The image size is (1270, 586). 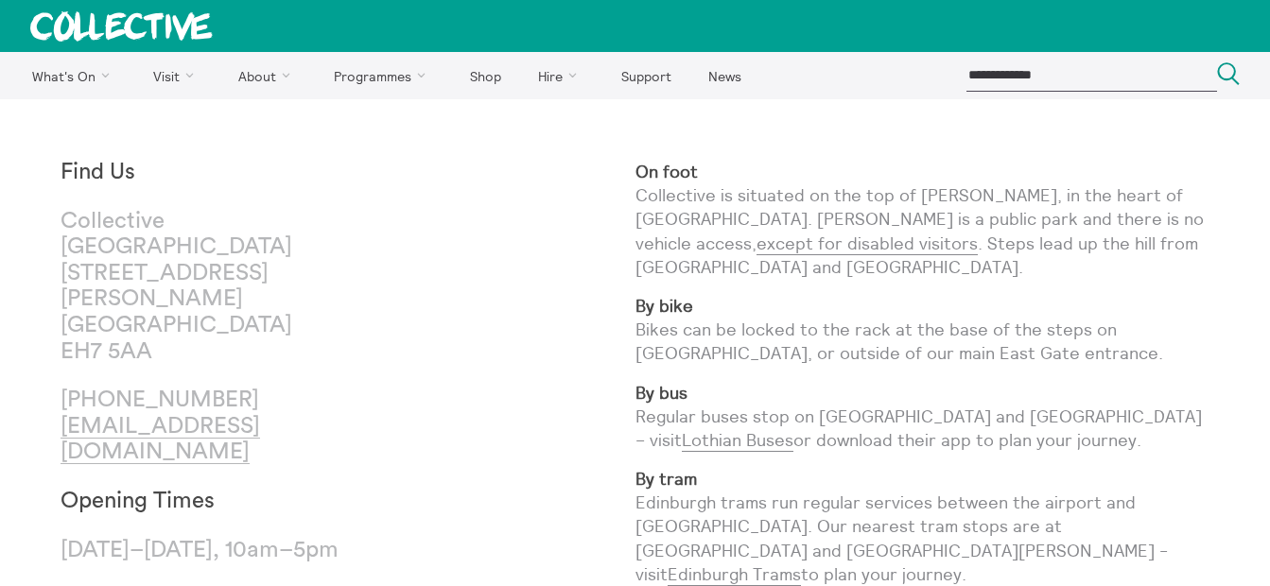 I want to click on strong: Find Us, so click(x=97, y=172).